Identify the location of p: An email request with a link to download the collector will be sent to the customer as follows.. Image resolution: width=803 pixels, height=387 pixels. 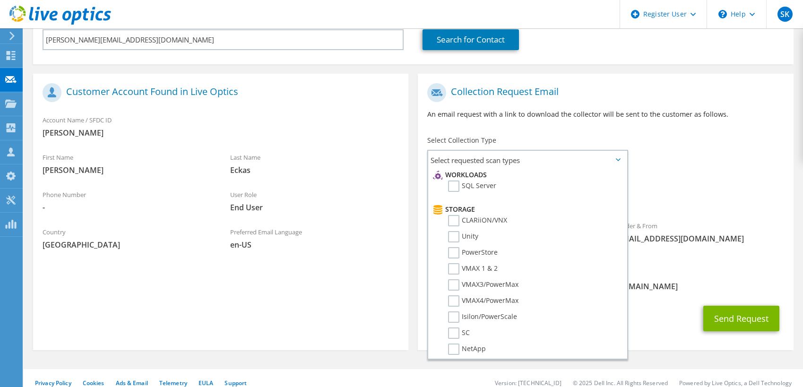
(605, 114).